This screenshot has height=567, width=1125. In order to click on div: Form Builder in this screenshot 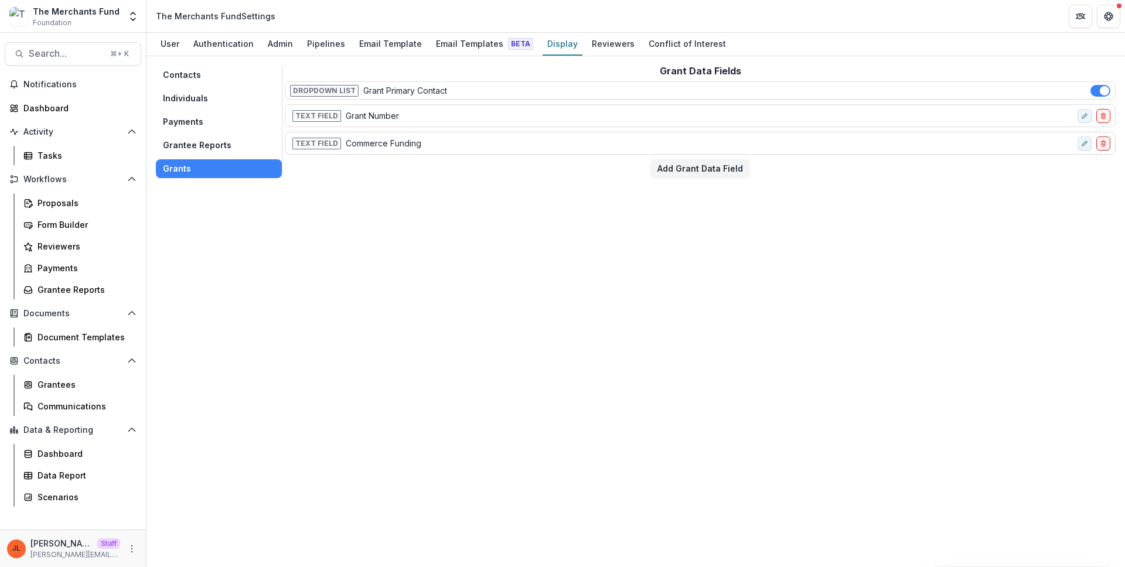, I will do `click(84, 224)`.